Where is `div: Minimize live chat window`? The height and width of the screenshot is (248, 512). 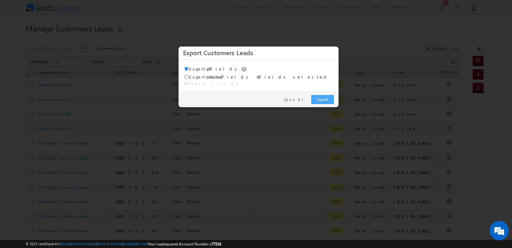 div: Minimize live chat window is located at coordinates (113, 11).